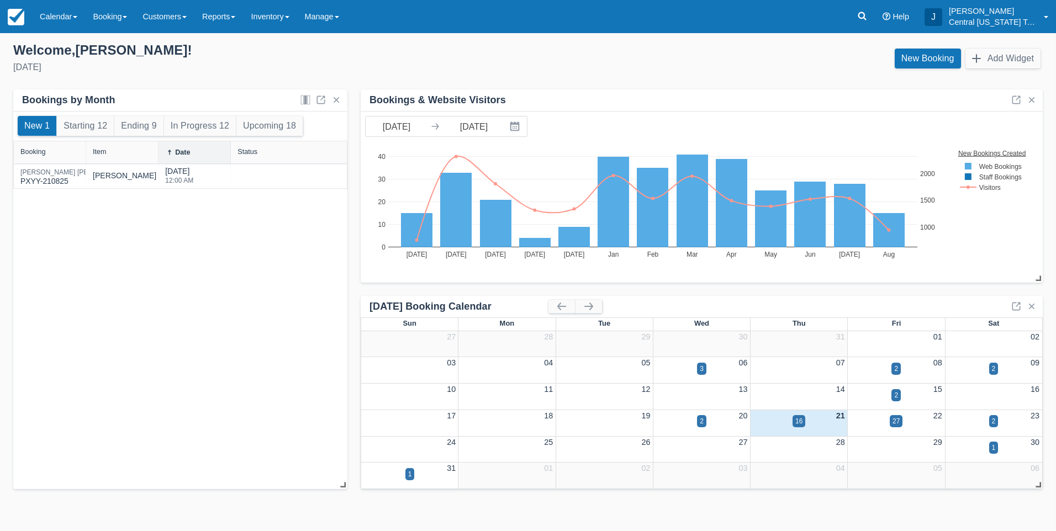 The image size is (1056, 531). Describe the element at coordinates (516, 126) in the screenshot. I see `button: Interact with the calendar and add the check-in date for your trip.` at that location.